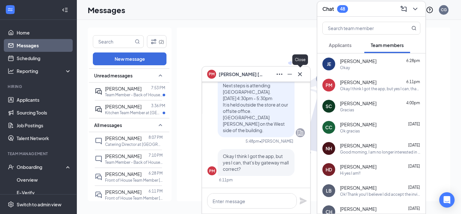 This screenshot has width=461, height=214. I want to click on div: Team Management, so click(39, 154).